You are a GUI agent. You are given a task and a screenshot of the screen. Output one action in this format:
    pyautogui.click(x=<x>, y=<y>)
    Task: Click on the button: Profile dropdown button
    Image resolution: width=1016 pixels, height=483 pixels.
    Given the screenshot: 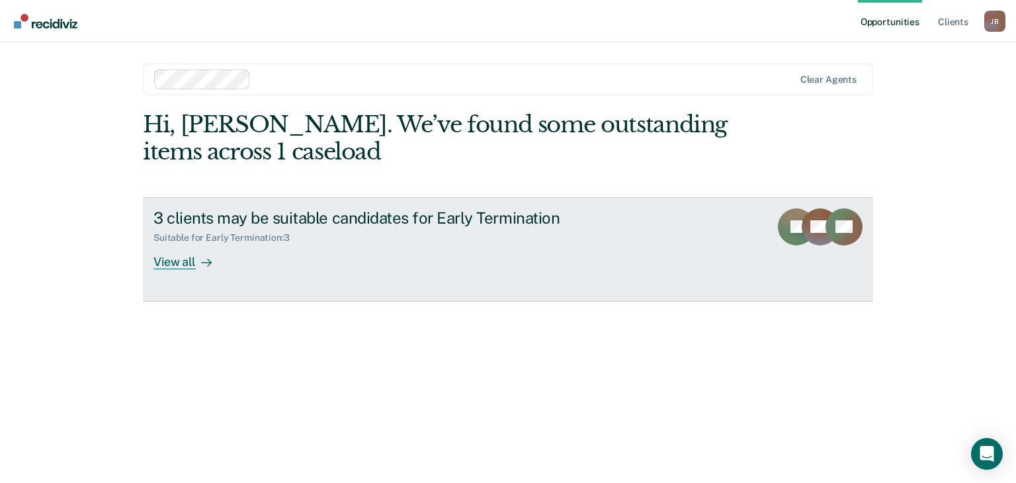 What is the action you would take?
    pyautogui.click(x=995, y=21)
    